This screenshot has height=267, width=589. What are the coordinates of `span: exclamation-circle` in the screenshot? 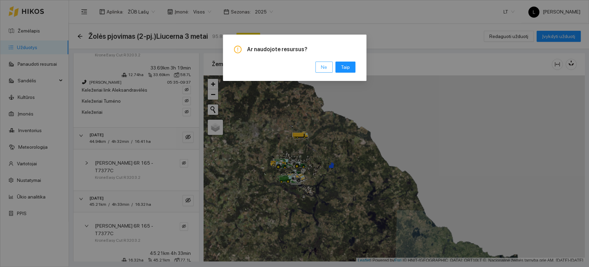 It's located at (238, 49).